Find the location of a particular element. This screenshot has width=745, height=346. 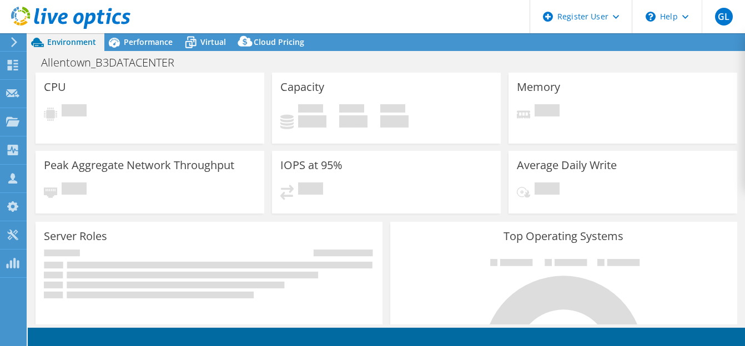

h3: Peak Aggregate Network Throughput is located at coordinates (139, 165).